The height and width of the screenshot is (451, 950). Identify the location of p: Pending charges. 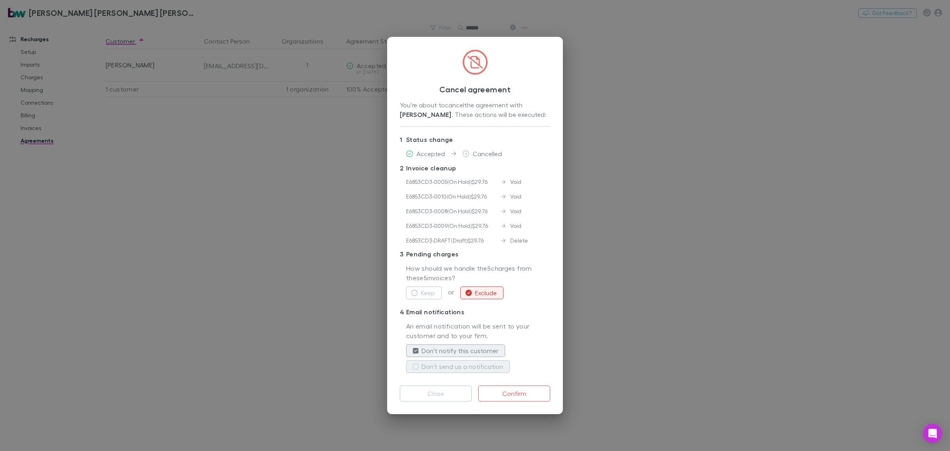
(475, 254).